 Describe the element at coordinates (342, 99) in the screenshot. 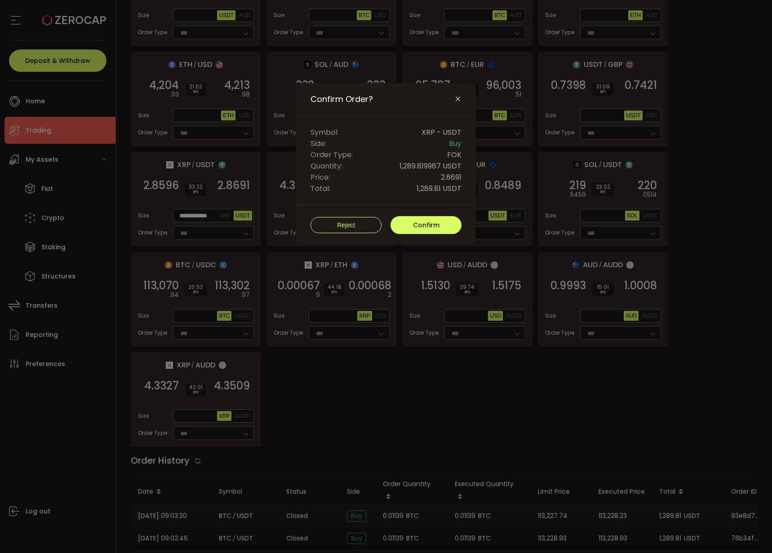

I see `span: Confirm Order?` at that location.